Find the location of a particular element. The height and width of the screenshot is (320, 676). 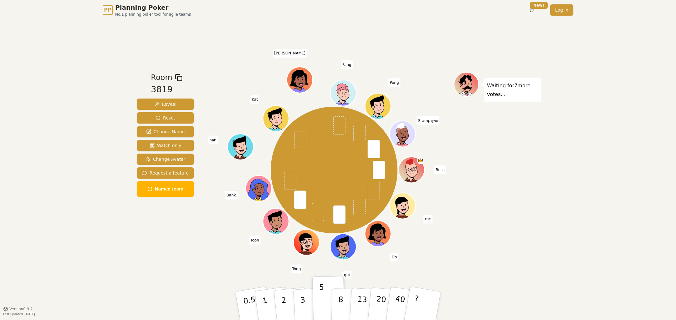

button: Reveal is located at coordinates (165, 104).